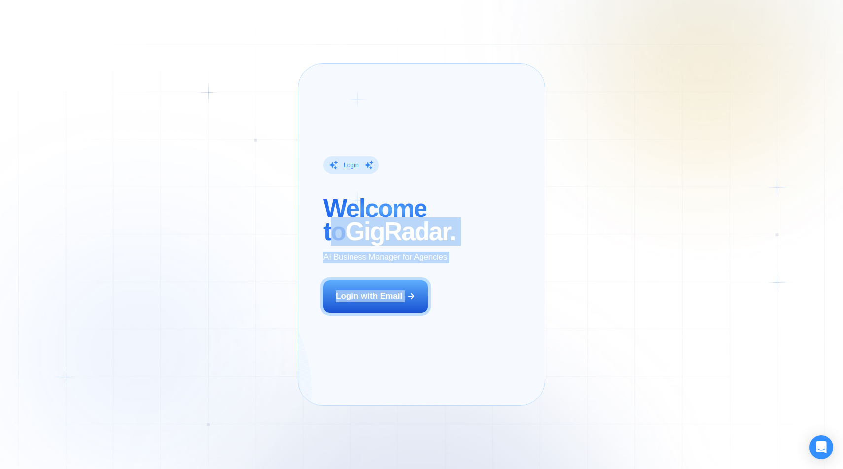  What do you see at coordinates (385, 257) in the screenshot?
I see `p: AI Business Manager for Agencies` at bounding box center [385, 257].